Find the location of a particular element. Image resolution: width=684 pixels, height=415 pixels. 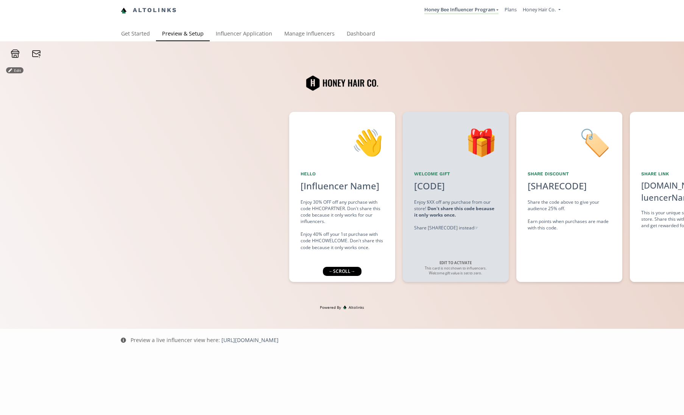

span: Altolinks is located at coordinates (356, 308).